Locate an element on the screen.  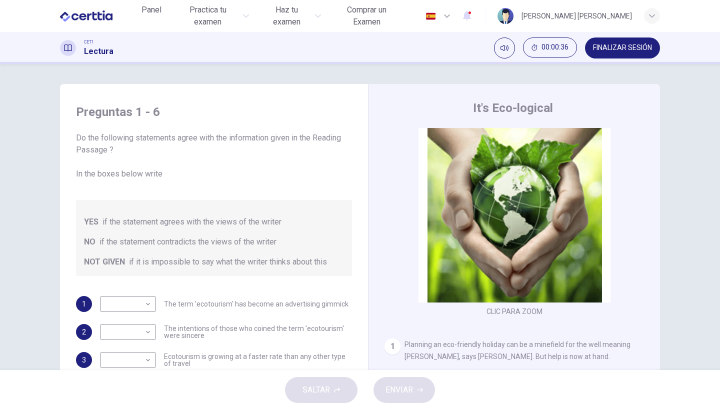
h4: Preguntas 1 - 6 is located at coordinates (214, 112).